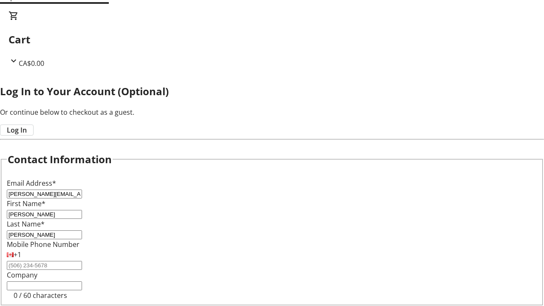  Describe the element at coordinates (60, 160) in the screenshot. I see `h2: Contact Information` at that location.